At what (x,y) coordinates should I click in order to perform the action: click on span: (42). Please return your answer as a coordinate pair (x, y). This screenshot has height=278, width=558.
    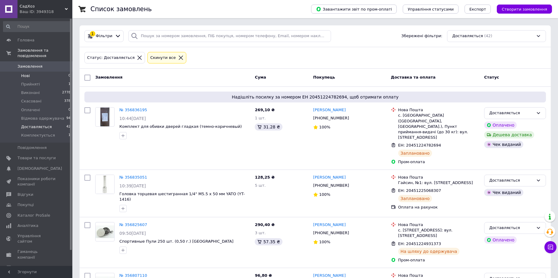
    Looking at the image, I should click on (488, 36).